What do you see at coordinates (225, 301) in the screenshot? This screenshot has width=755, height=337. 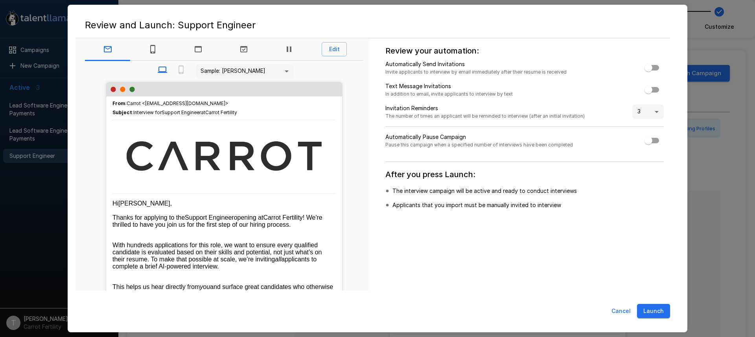 I see `span: and surface great candidates who otherwise may have been passed over in a manual resume screening...` at bounding box center [225, 301].